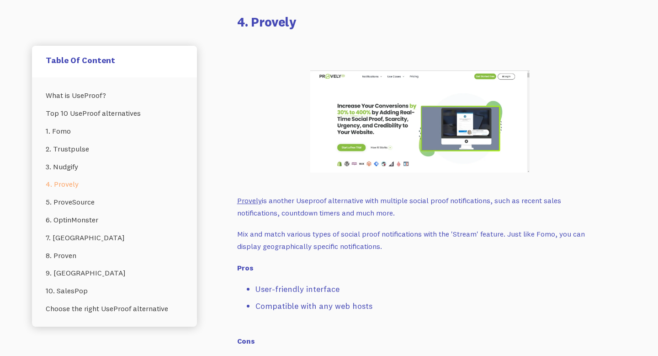  Describe the element at coordinates (114, 131) in the screenshot. I see `a: 1. Fomo` at that location.